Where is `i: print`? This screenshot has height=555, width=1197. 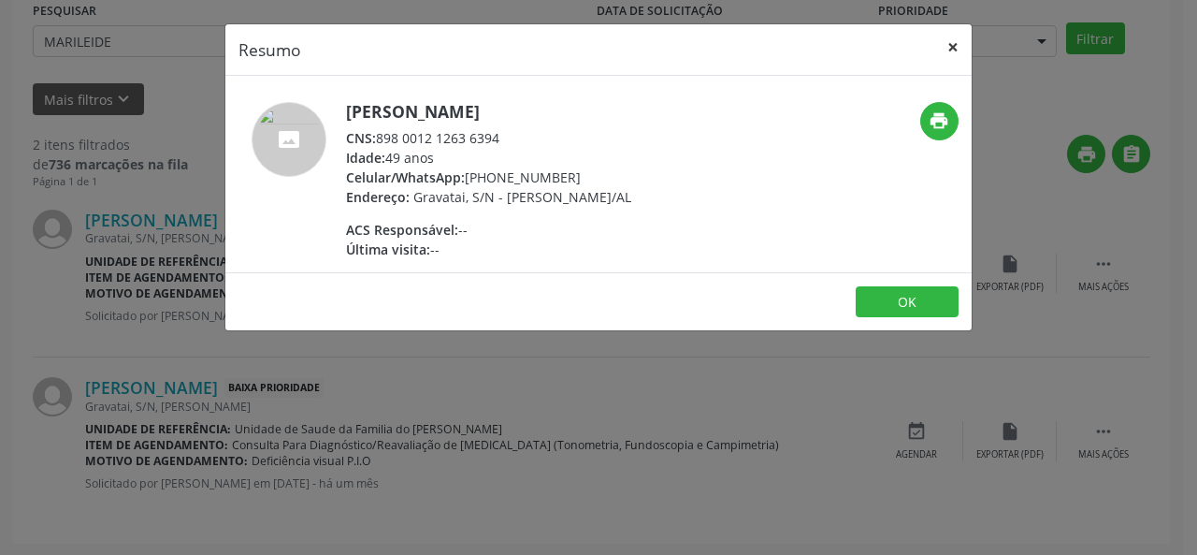 i: print is located at coordinates (939, 121).